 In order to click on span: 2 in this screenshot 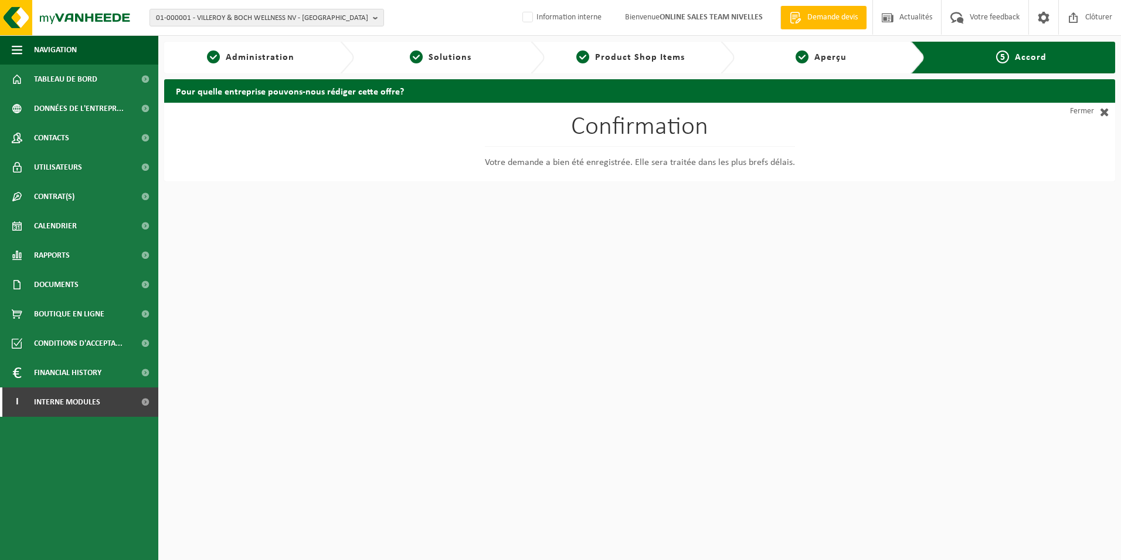, I will do `click(416, 57)`.